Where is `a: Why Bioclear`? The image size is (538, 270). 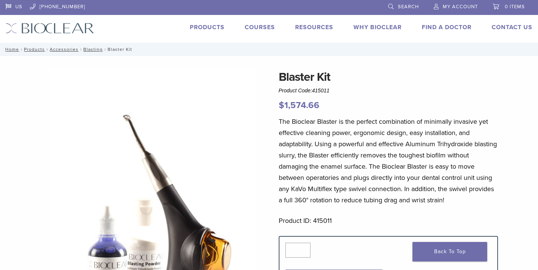 a: Why Bioclear is located at coordinates (377, 27).